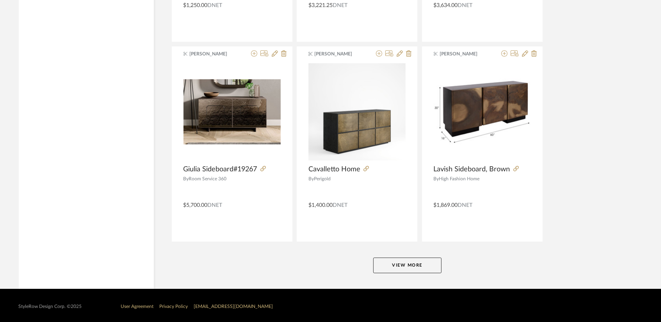 Image resolution: width=661 pixels, height=322 pixels. I want to click on span: $3,221.25, so click(321, 5).